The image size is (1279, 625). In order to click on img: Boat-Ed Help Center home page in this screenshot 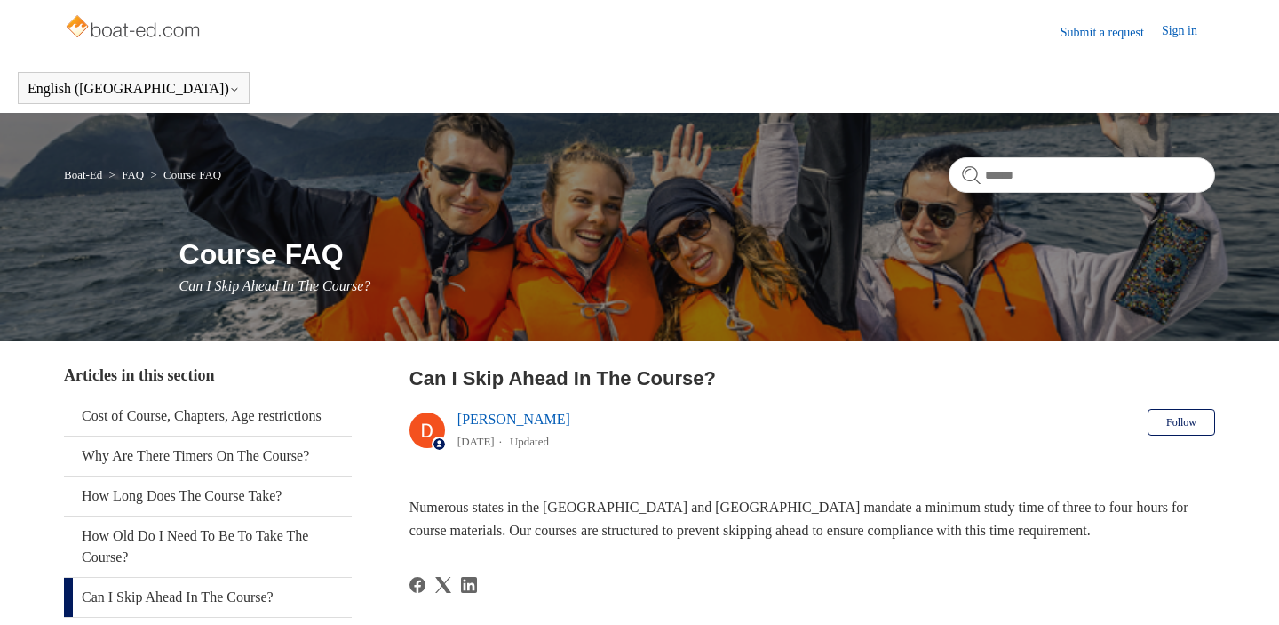, I will do `click(134, 28)`.